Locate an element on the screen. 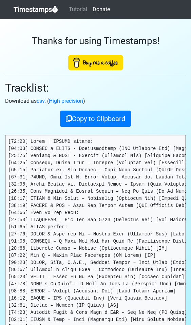 The height and width of the screenshot is (325, 191). a: Timestamps is located at coordinates (36, 9).